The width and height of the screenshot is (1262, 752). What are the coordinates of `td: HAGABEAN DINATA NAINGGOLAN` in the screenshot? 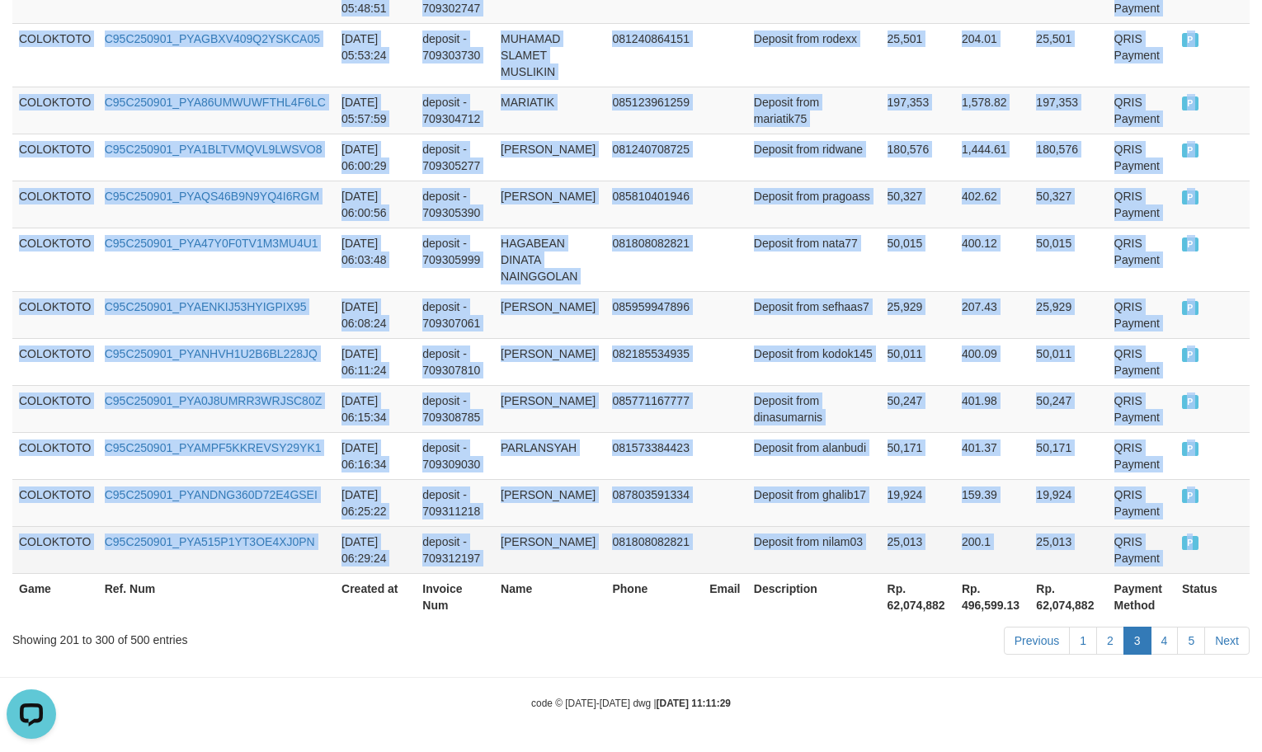 It's located at (549, 259).